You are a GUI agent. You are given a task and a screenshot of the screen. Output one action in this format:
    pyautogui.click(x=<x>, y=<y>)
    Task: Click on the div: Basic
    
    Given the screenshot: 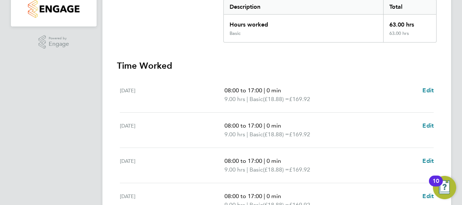 What is the action you would take?
    pyautogui.click(x=235, y=33)
    